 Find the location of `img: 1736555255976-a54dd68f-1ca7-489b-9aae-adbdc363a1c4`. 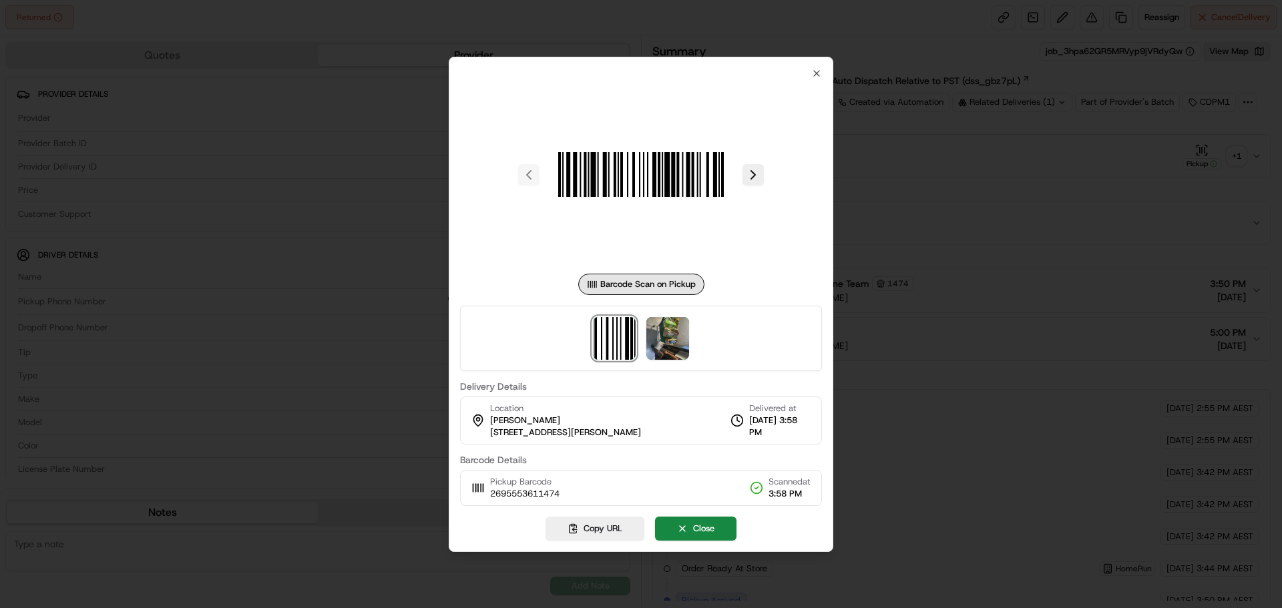

img: 1736555255976-a54dd68f-1ca7-489b-9aae-adbdc363a1c4 is located at coordinates (25, 140).